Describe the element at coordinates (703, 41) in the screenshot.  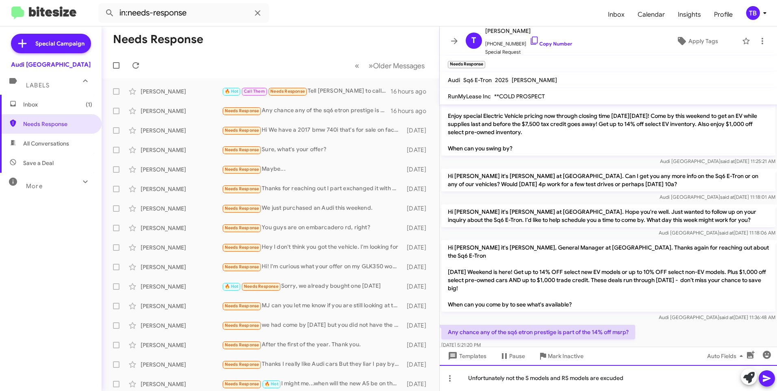
I see `span: Apply Tags` at that location.